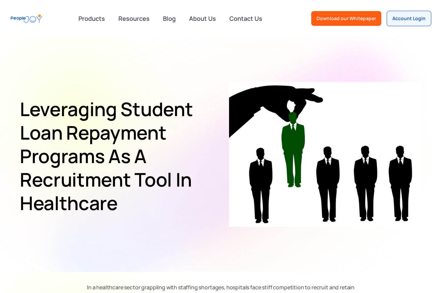 The height and width of the screenshot is (293, 442). I want to click on a: Blog, so click(169, 18).